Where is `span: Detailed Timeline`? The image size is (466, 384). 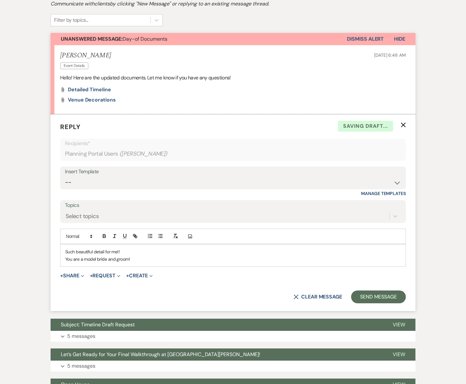 span: Detailed Timeline is located at coordinates (89, 89).